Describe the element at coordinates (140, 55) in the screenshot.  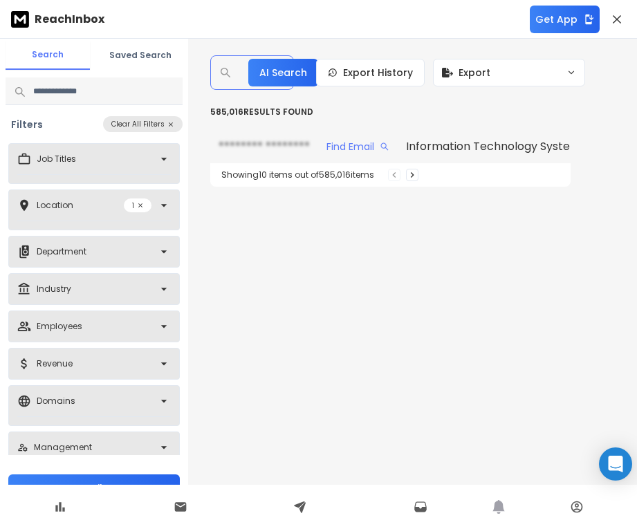
I see `button: Saved Search` at that location.